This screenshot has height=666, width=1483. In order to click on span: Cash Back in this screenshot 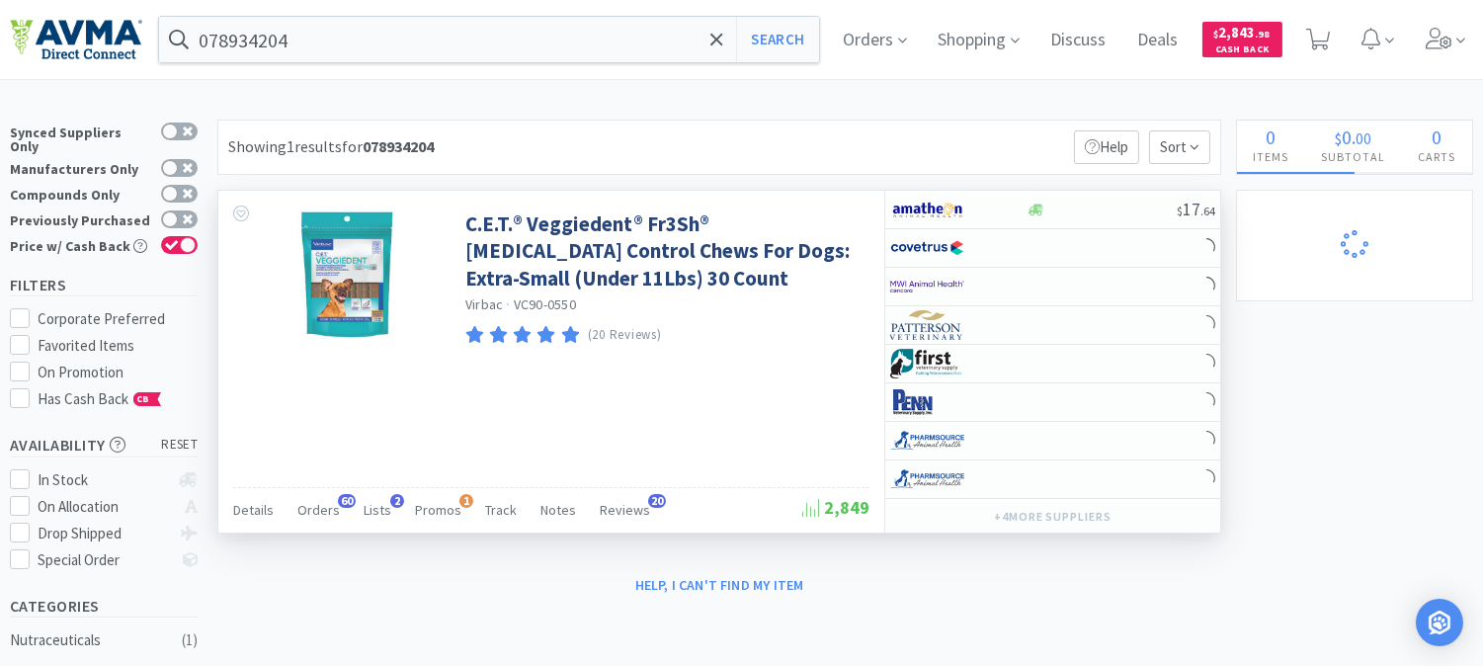, I will do `click(1242, 50)`.